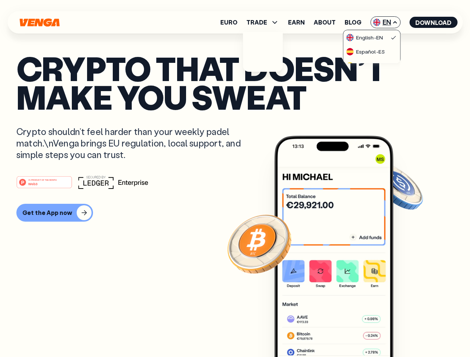  Describe the element at coordinates (350, 66) in the screenshot. I see `img: flag-cat` at that location.